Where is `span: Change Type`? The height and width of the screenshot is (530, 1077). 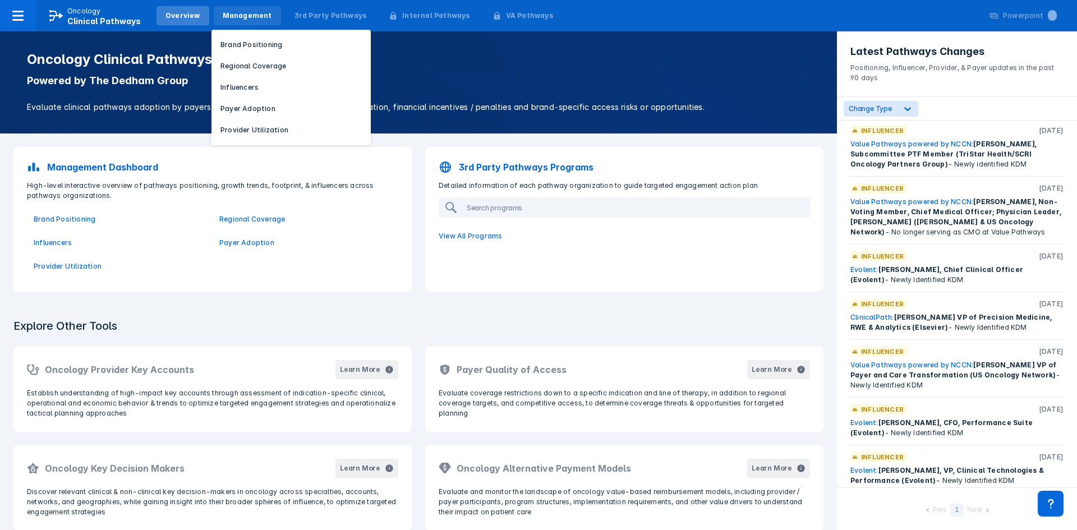
span: Change Type is located at coordinates (870, 108).